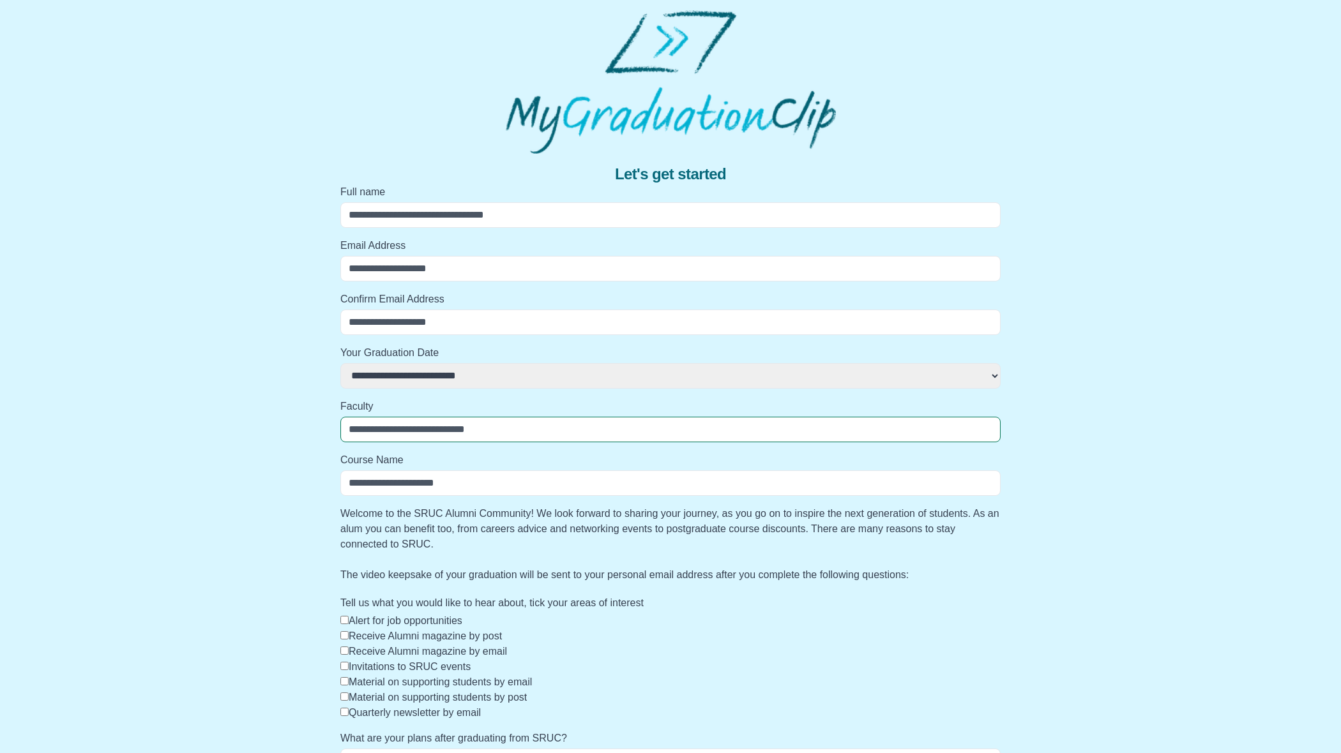 This screenshot has width=1341, height=753. I want to click on label: Material on supporting students by email, so click(440, 682).